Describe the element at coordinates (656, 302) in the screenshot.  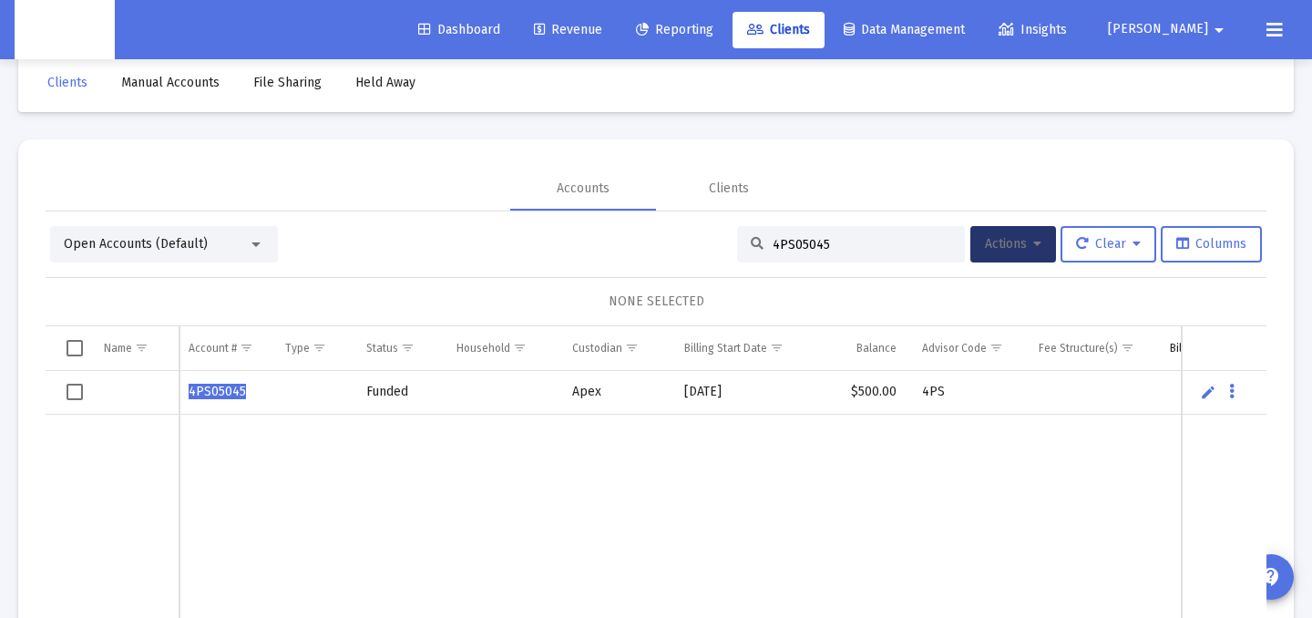
I see `div: NONE SELECTED` at that location.